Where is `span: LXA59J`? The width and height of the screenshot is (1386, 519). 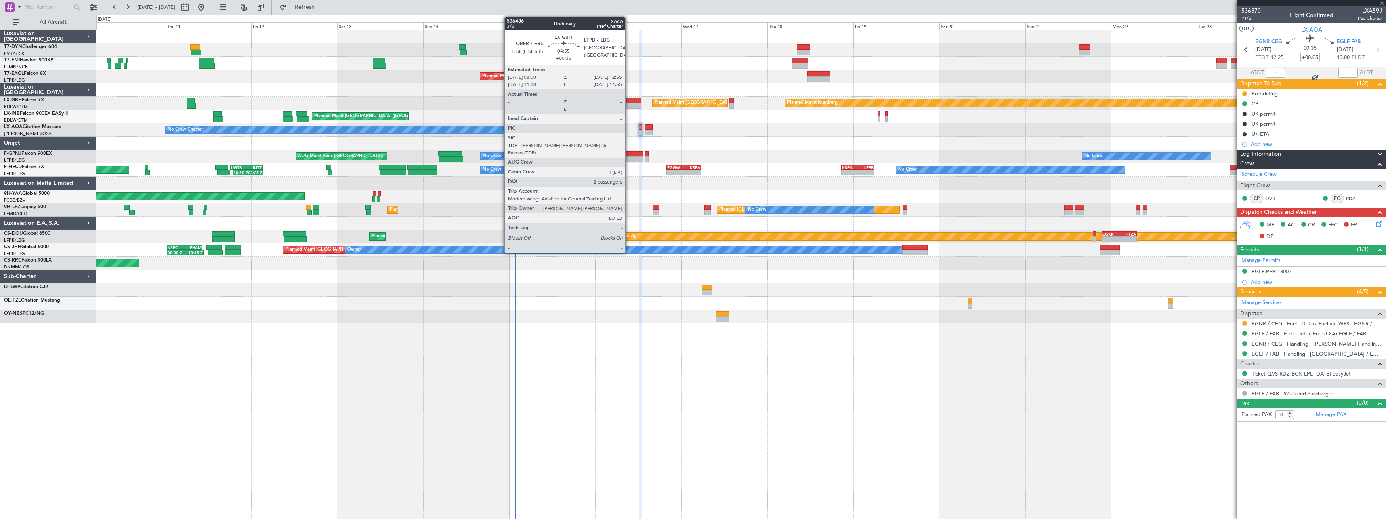
span: LXA59J is located at coordinates (1370, 11).